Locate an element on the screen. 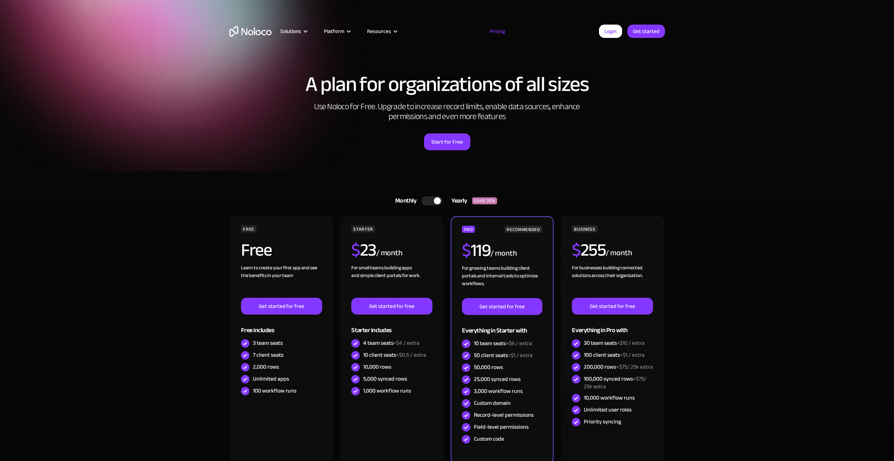 The width and height of the screenshot is (894, 461). h2: Free is located at coordinates (256, 250).